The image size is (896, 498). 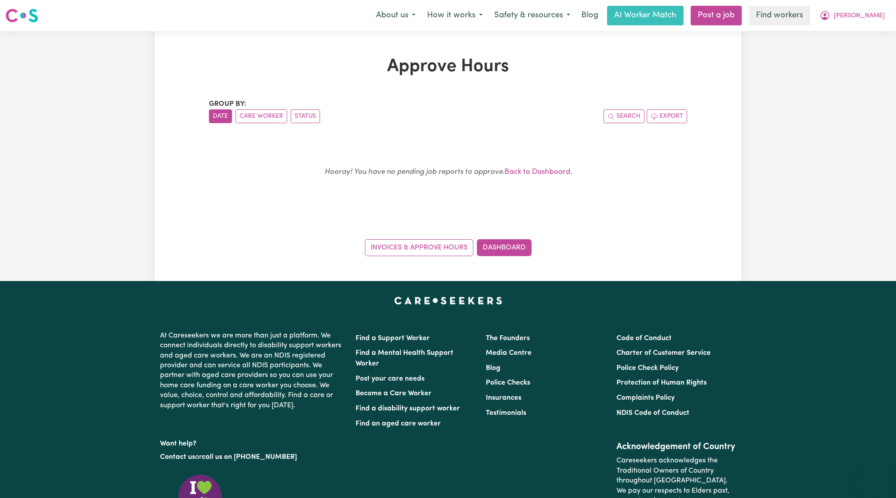 What do you see at coordinates (716, 16) in the screenshot?
I see `a: Post a job` at bounding box center [716, 16].